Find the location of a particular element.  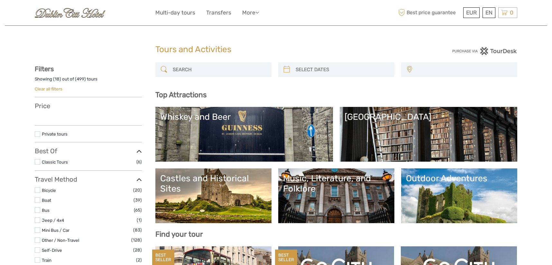

h3: Best Of is located at coordinates (88, 151).